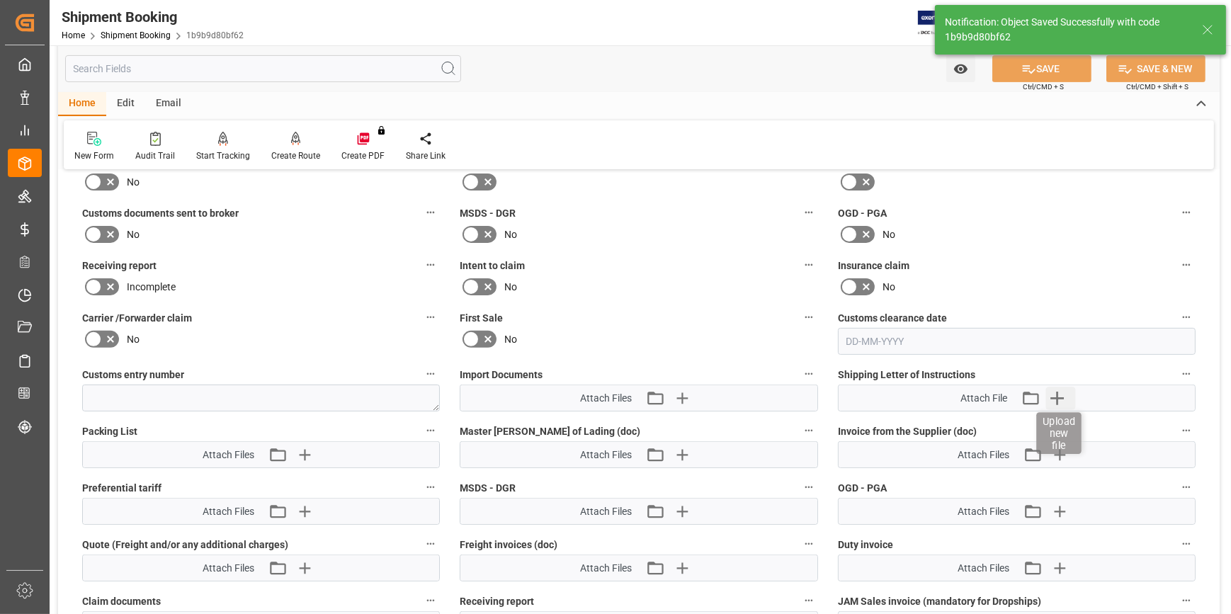  What do you see at coordinates (223, 156) in the screenshot?
I see `div: Start Tracking` at bounding box center [223, 156].